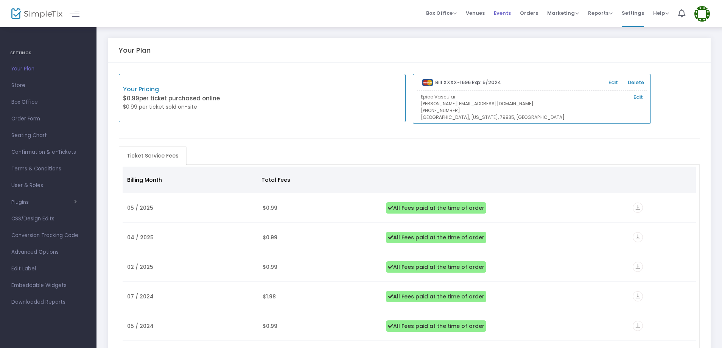 The width and height of the screenshot is (722, 348). What do you see at coordinates (600, 13) in the screenshot?
I see `span: Reports` at bounding box center [600, 13].